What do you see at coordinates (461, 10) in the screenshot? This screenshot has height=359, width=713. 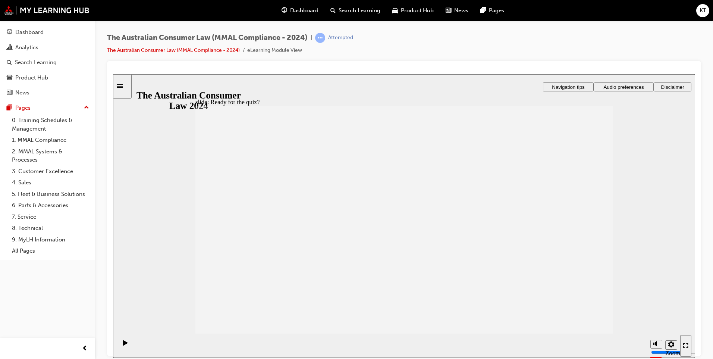 I see `span: News` at bounding box center [461, 10].